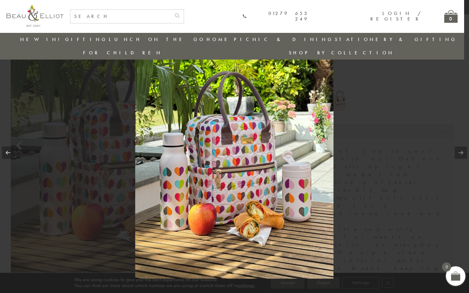 The image size is (469, 293). I want to click on input: SEARCH, so click(120, 16).